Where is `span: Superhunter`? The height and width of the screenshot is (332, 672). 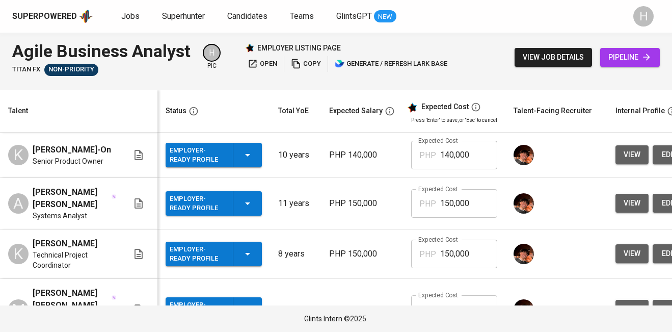
span: Superhunter is located at coordinates (184, 16).